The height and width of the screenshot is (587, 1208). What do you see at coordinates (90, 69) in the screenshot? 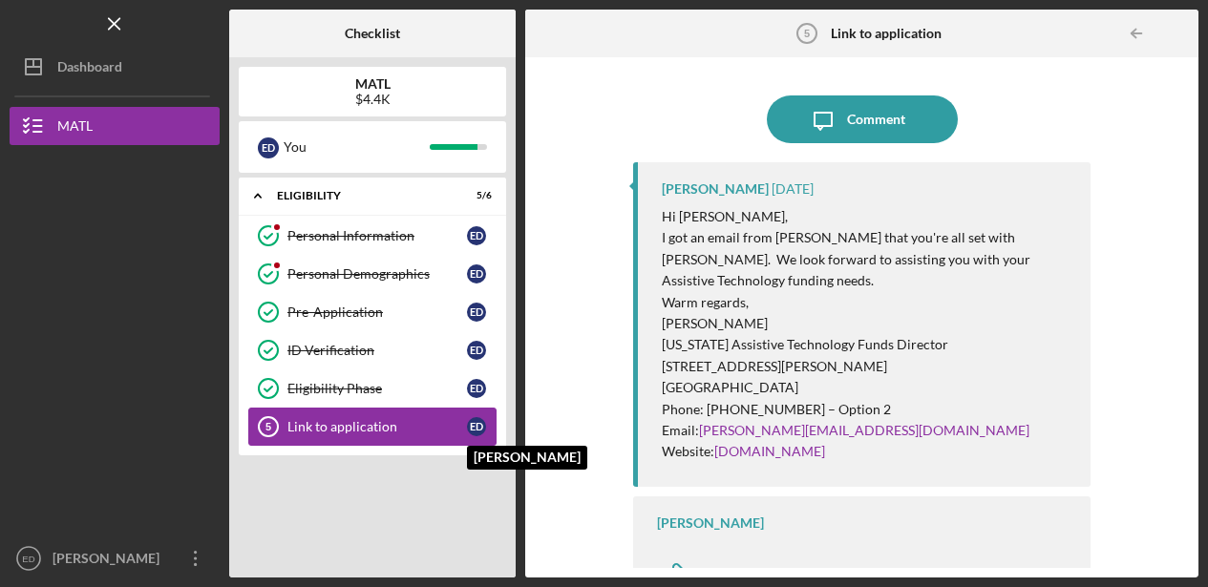
I see `div: Dashboard` at bounding box center [90, 69].